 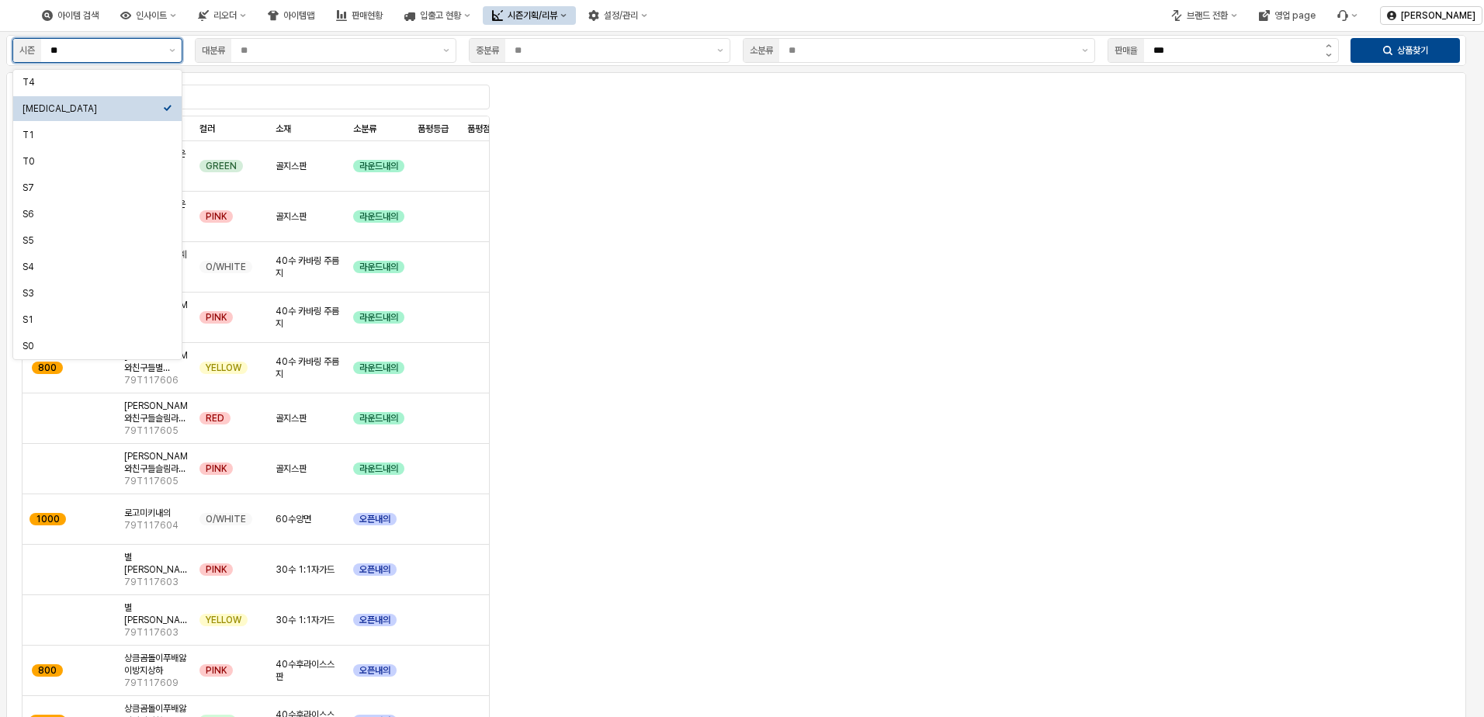 I want to click on div: 판매율, so click(x=1126, y=50).